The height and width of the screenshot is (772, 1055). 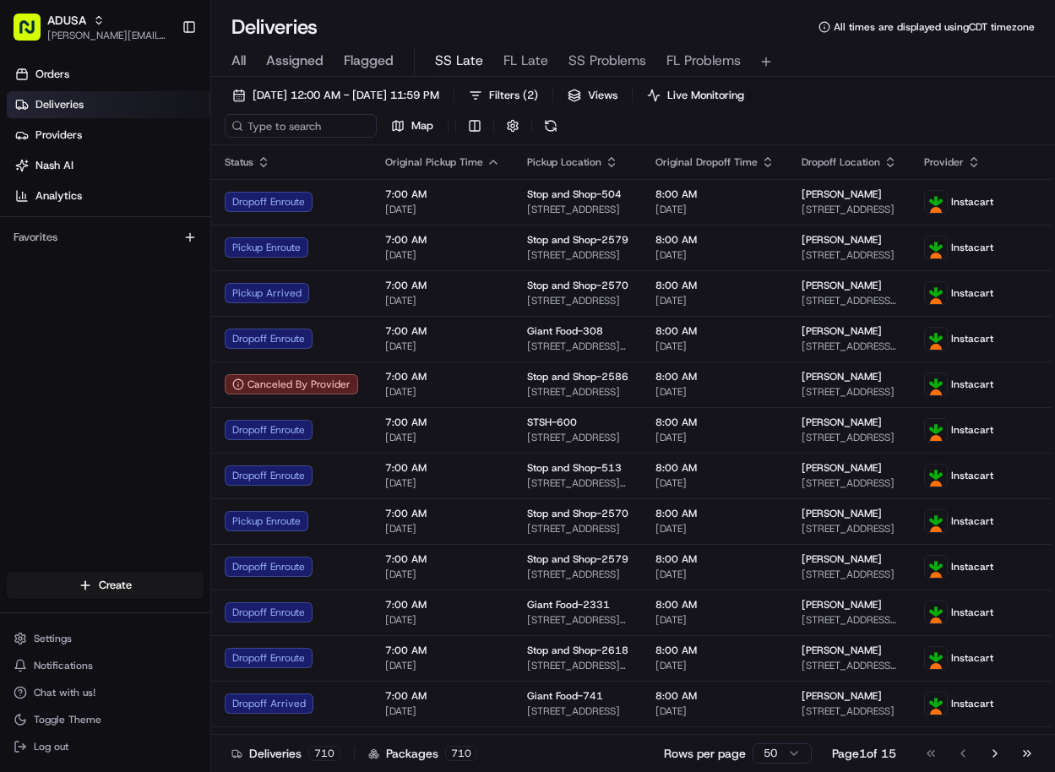 I want to click on div: Page 1 of 15, so click(x=864, y=754).